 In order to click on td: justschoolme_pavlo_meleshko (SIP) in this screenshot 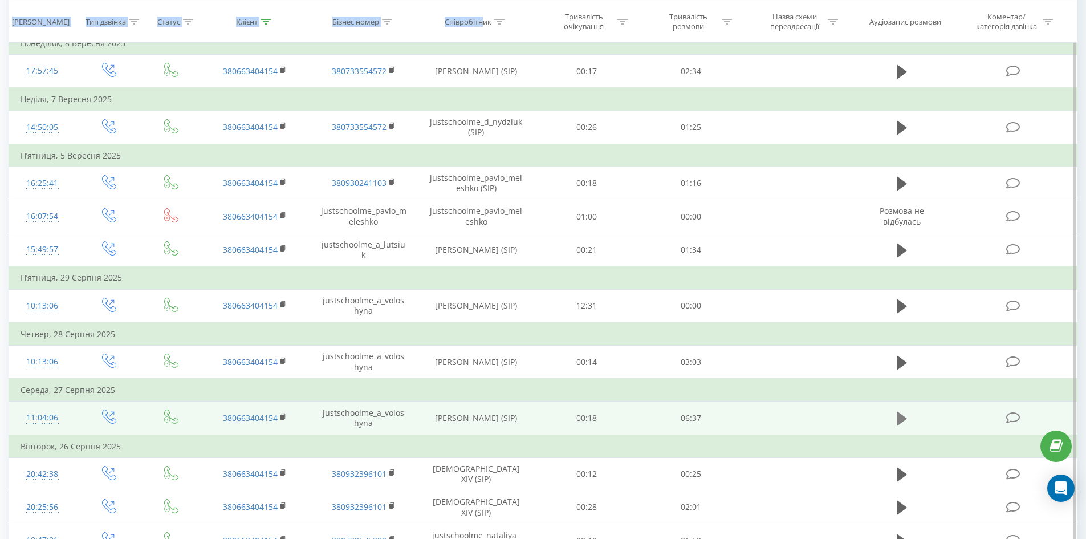, I will do `click(476, 183)`.